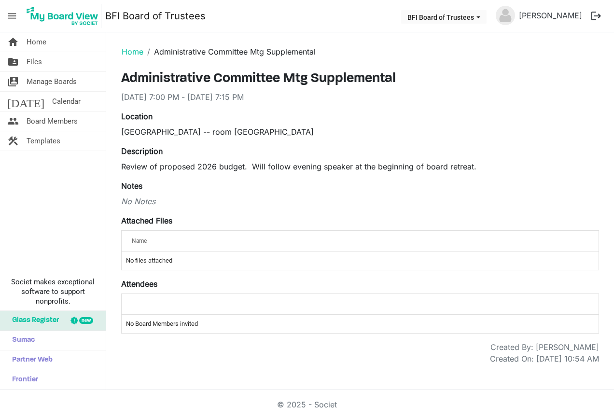 Image resolution: width=614 pixels, height=419 pixels. Describe the element at coordinates (43, 141) in the screenshot. I see `span: Templates` at that location.